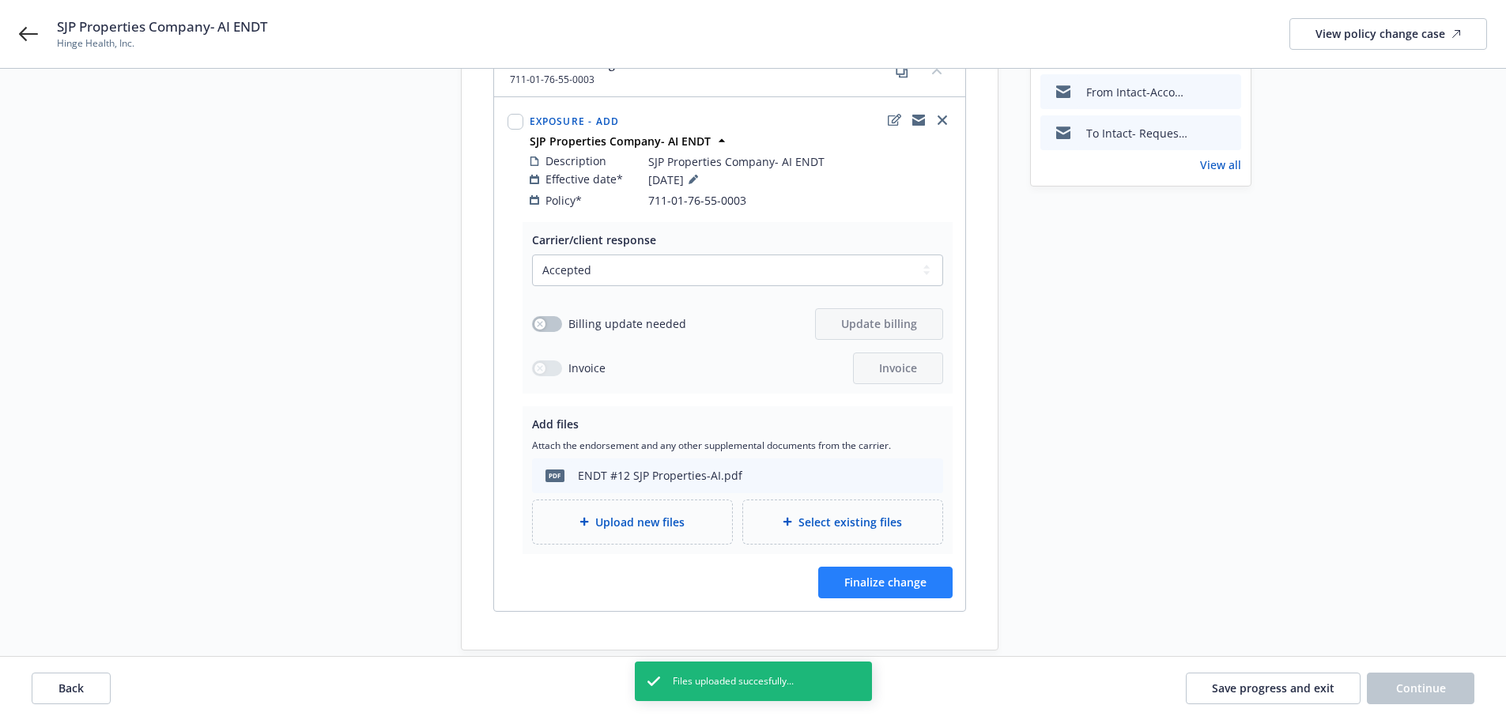 The width and height of the screenshot is (1506, 720). Describe the element at coordinates (640, 522) in the screenshot. I see `span: Upload new files` at that location.